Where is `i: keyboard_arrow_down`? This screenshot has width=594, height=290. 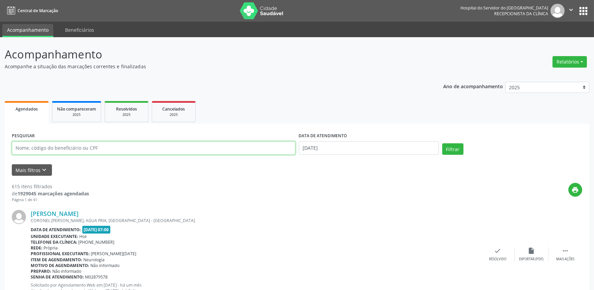 i: keyboard_arrow_down is located at coordinates (45, 170).